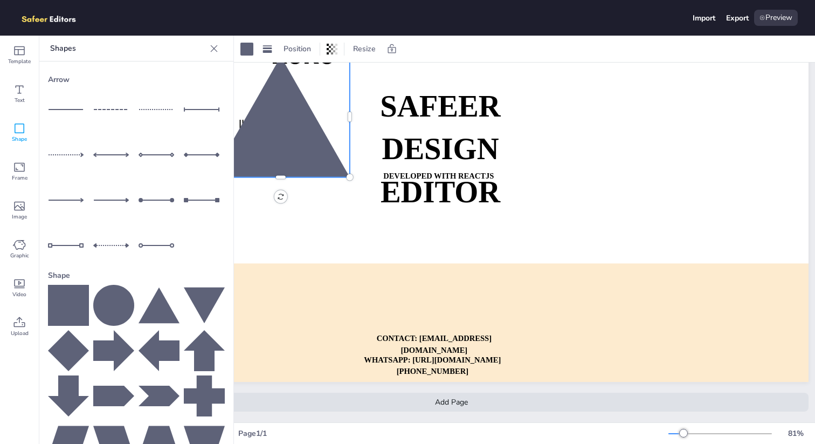 The image size is (815, 444). Describe the element at coordinates (365, 49) in the screenshot. I see `span: Resize` at that location.